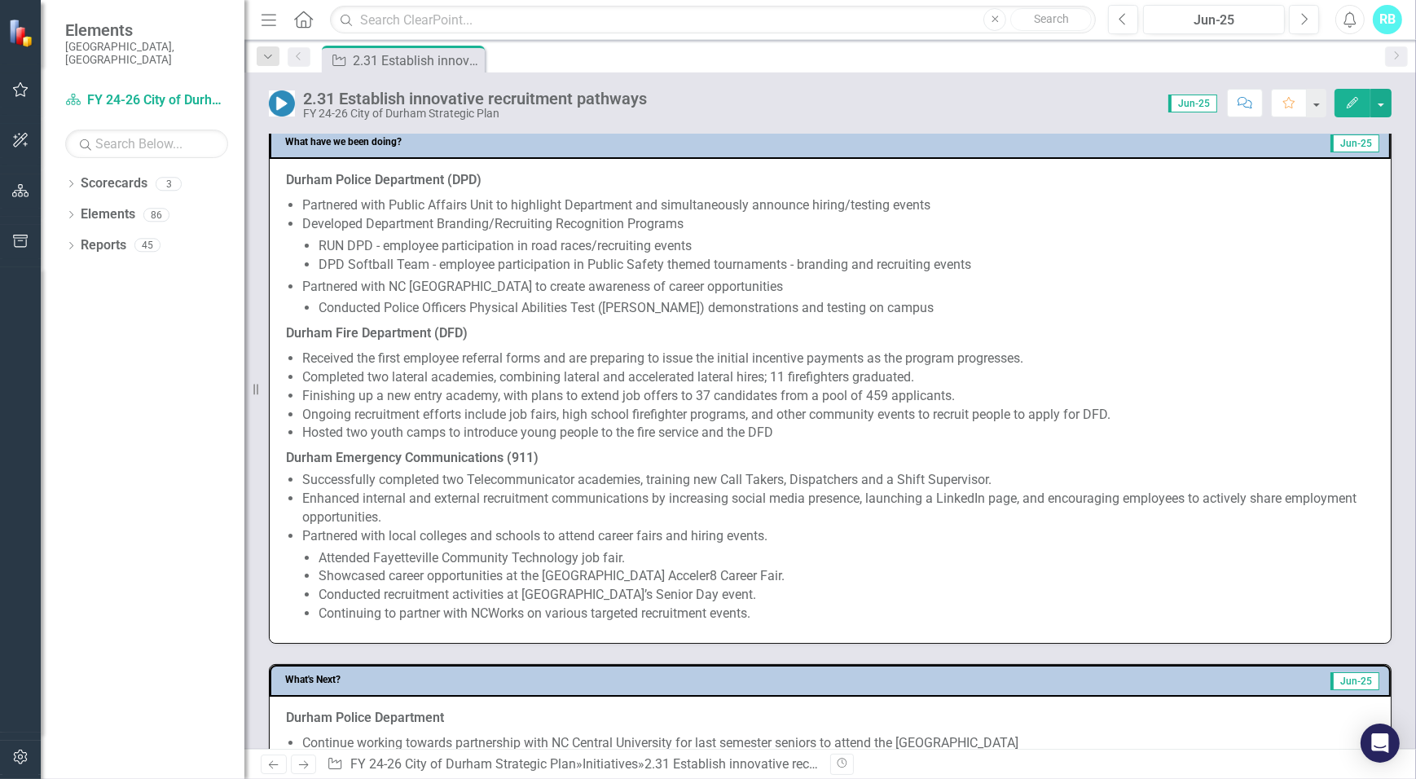 The image size is (1416, 779). What do you see at coordinates (572, 679) in the screenshot?
I see `h3: What's Next?` at bounding box center [572, 679].